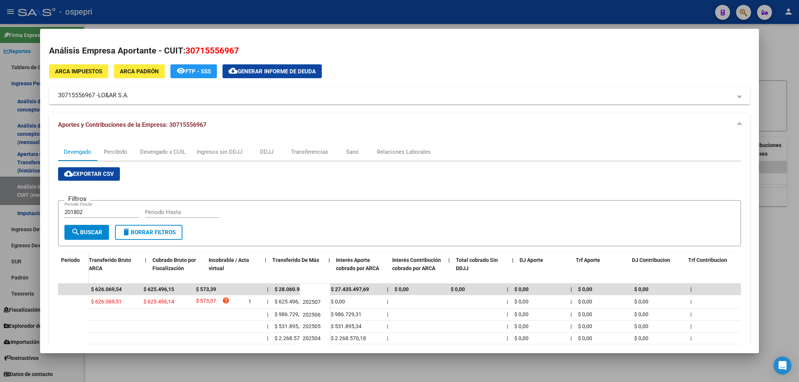  What do you see at coordinates (272, 71) in the screenshot?
I see `button: Generar informe de deuda` at bounding box center [272, 71].